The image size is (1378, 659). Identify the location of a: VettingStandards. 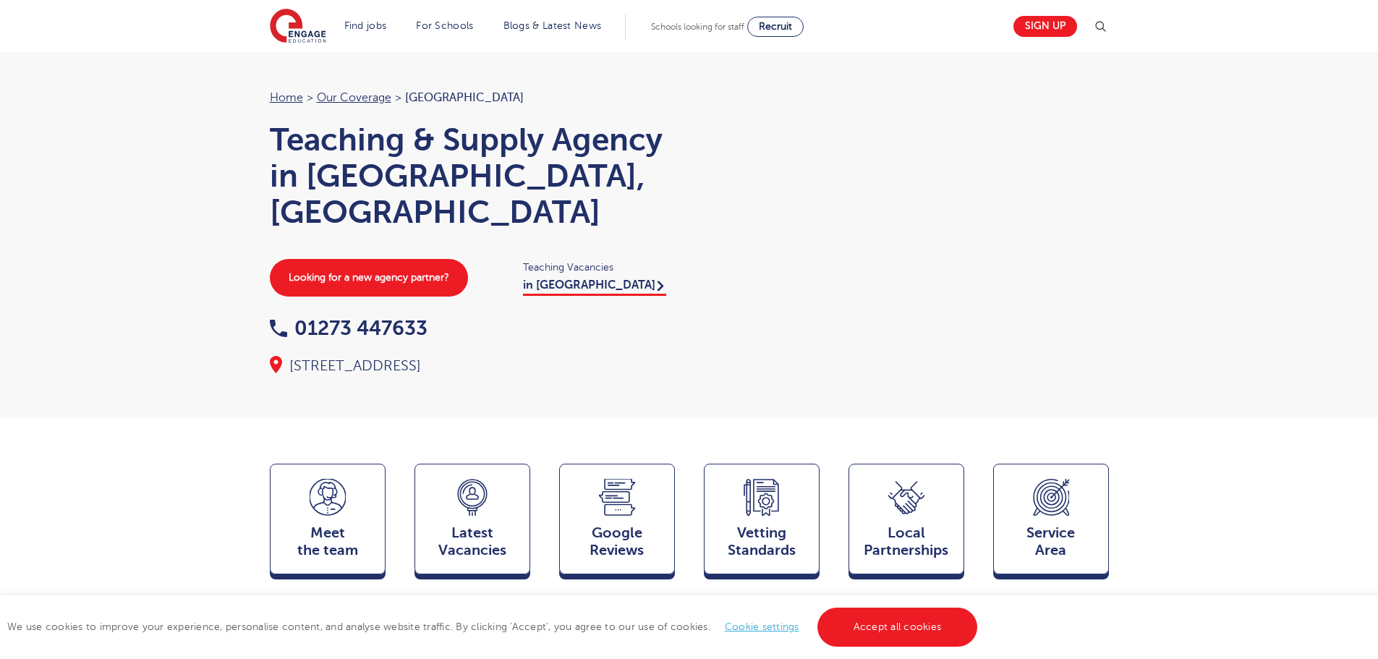
(762, 522).